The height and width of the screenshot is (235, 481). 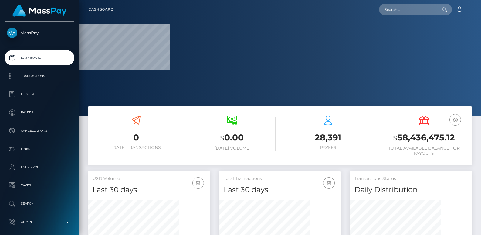 What do you see at coordinates (12, 33) in the screenshot?
I see `img: MassPay` at bounding box center [12, 33].